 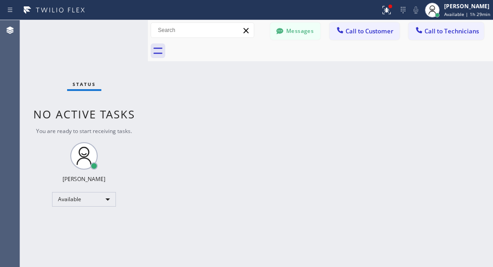 I want to click on span: Call to Customer, so click(x=369, y=31).